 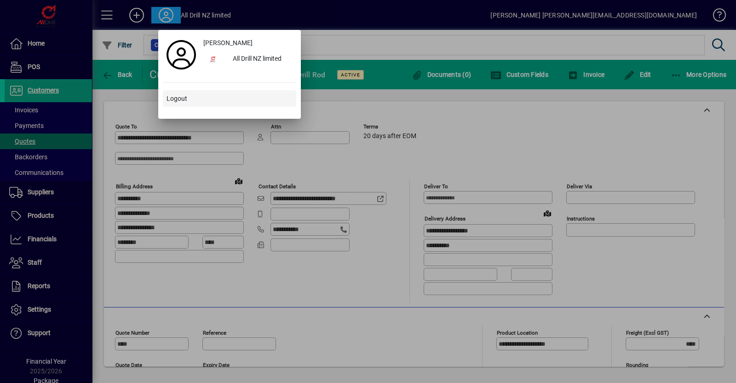 What do you see at coordinates (177, 98) in the screenshot?
I see `span: Logout` at bounding box center [177, 98].